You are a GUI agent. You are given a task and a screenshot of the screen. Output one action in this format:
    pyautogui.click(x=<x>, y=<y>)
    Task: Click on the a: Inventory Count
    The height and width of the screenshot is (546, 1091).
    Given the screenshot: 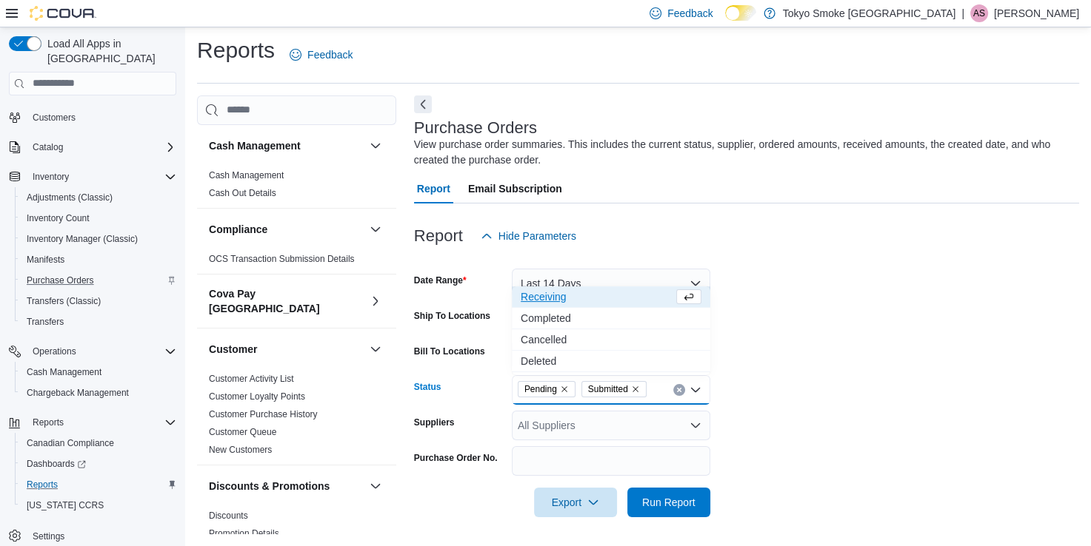 What is the action you would take?
    pyautogui.click(x=58, y=218)
    